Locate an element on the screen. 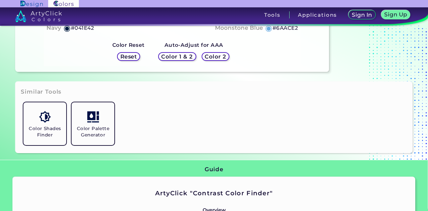  h4: Moonstone Blue is located at coordinates (239, 28).